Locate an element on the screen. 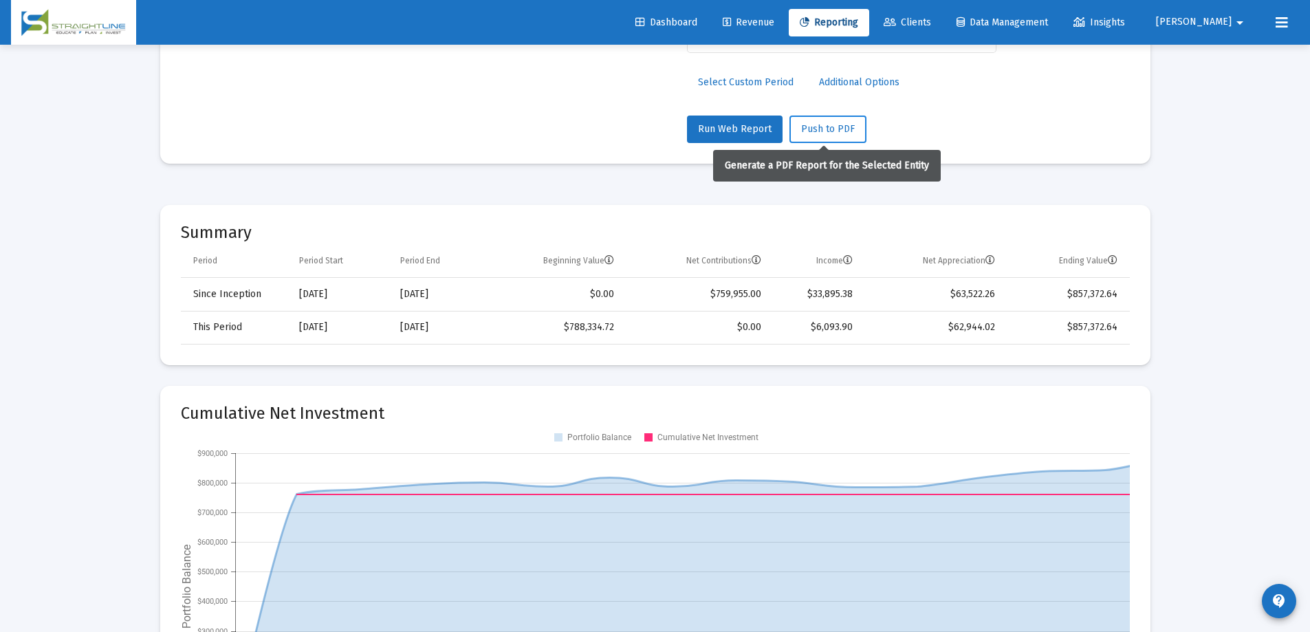 The height and width of the screenshot is (632, 1310). span: Additional Options is located at coordinates (859, 82).